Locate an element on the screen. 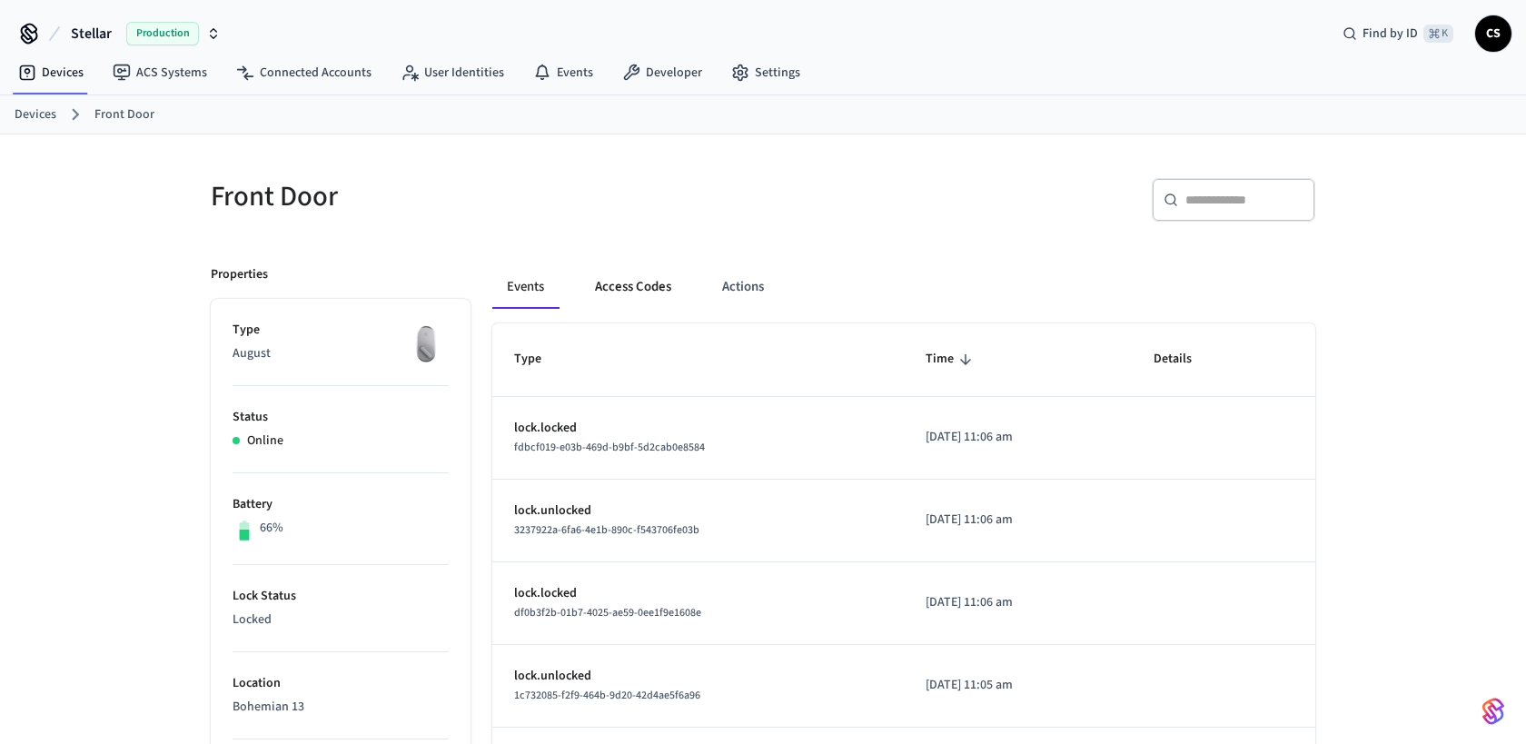  span: ⌘ K is located at coordinates (1438, 34).